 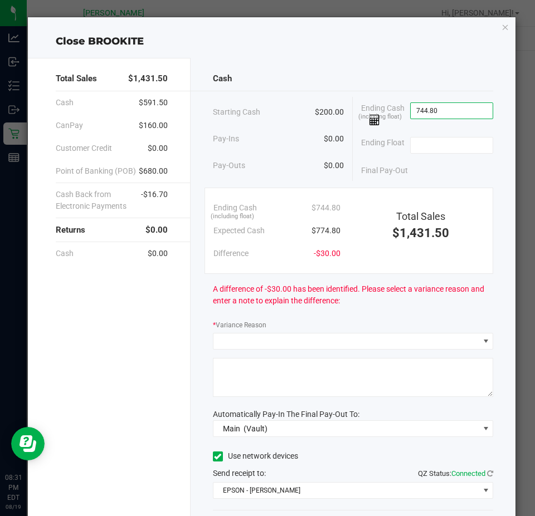 I want to click on span: $591.50, so click(x=153, y=102).